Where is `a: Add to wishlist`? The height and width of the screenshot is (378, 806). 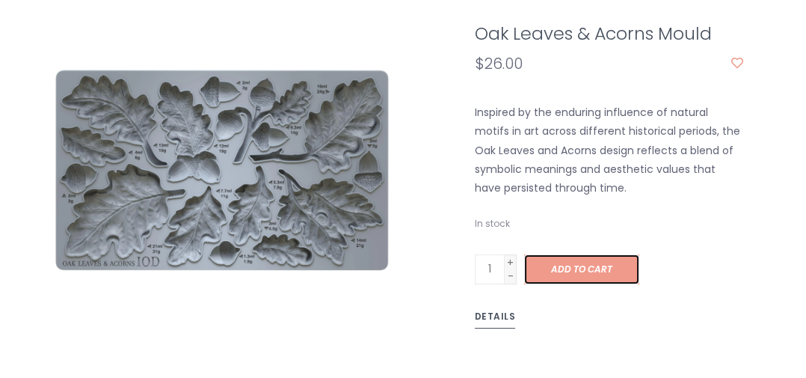
a: Add to wishlist is located at coordinates (737, 64).